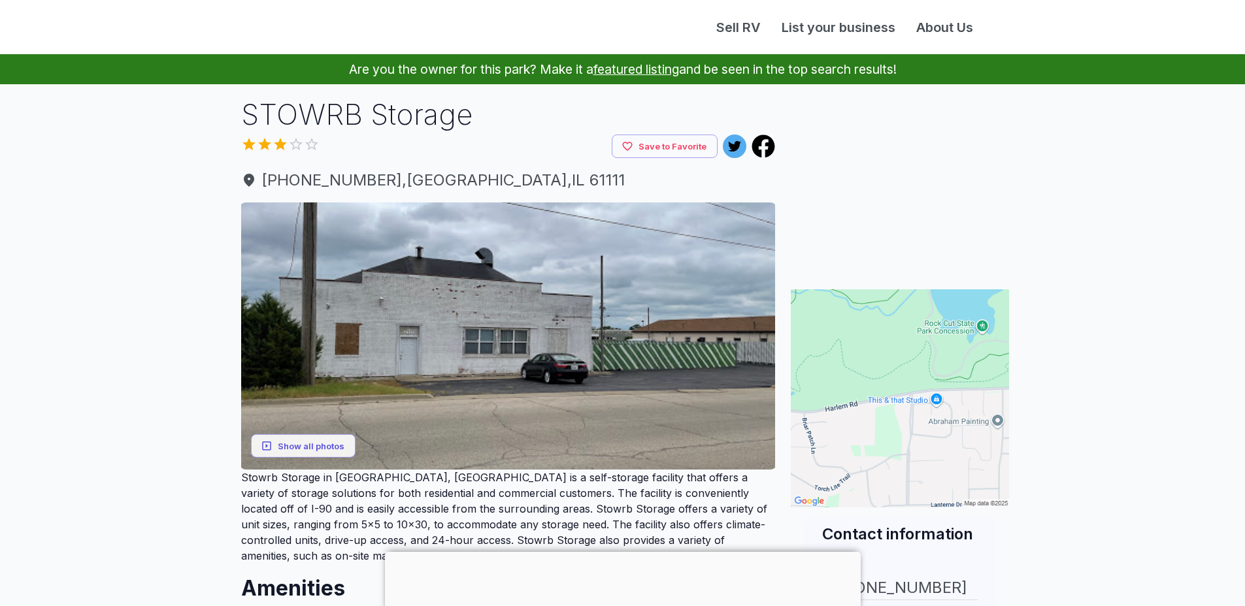  What do you see at coordinates (944, 27) in the screenshot?
I see `a: About Us` at bounding box center [944, 27].